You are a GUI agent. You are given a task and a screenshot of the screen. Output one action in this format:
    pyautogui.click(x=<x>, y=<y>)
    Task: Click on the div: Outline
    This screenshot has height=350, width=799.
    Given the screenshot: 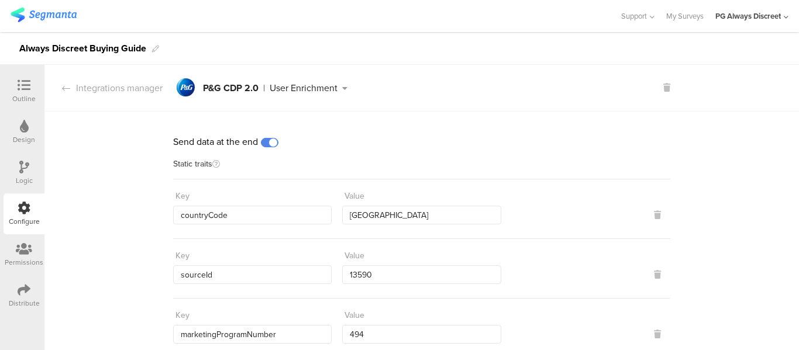 What is the action you would take?
    pyautogui.click(x=24, y=99)
    